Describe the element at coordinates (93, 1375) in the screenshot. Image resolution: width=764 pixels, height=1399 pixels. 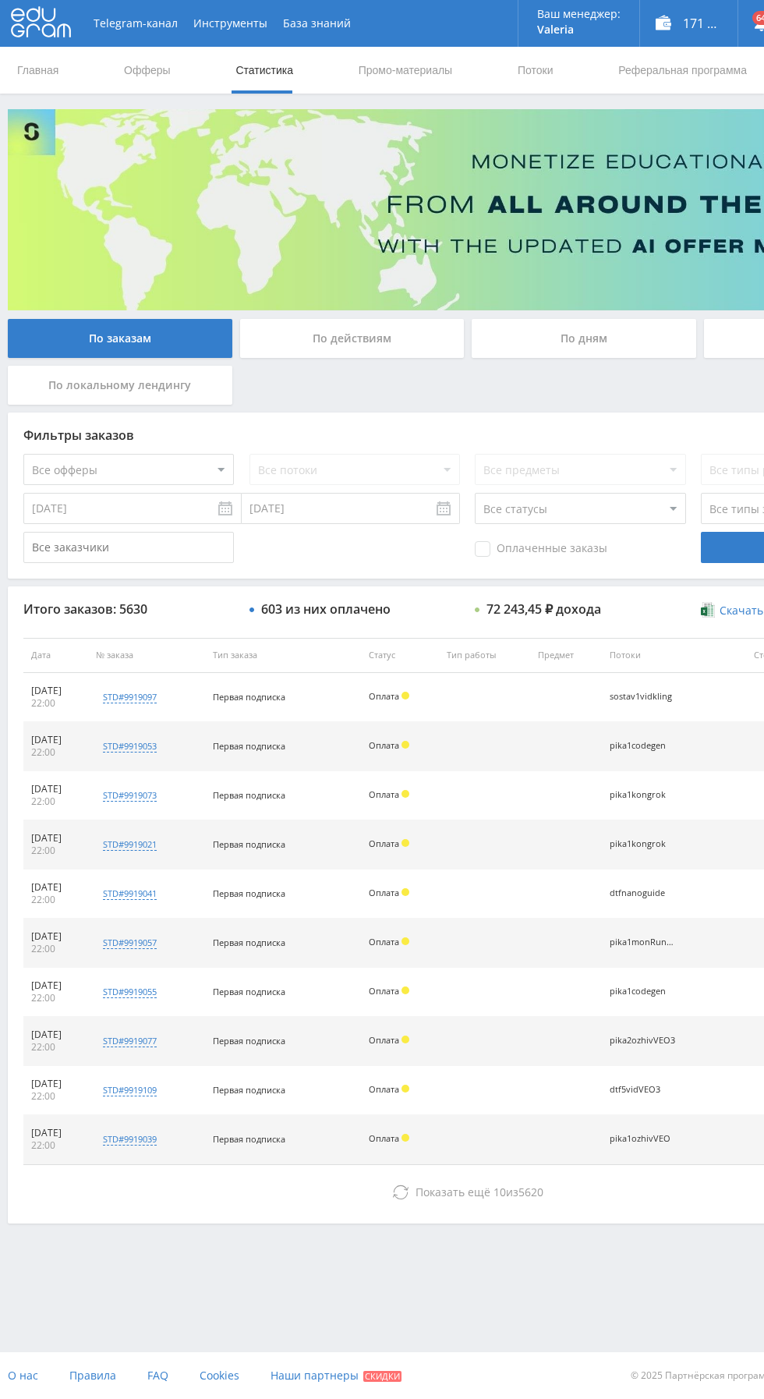
I see `a: Правила` at that location.